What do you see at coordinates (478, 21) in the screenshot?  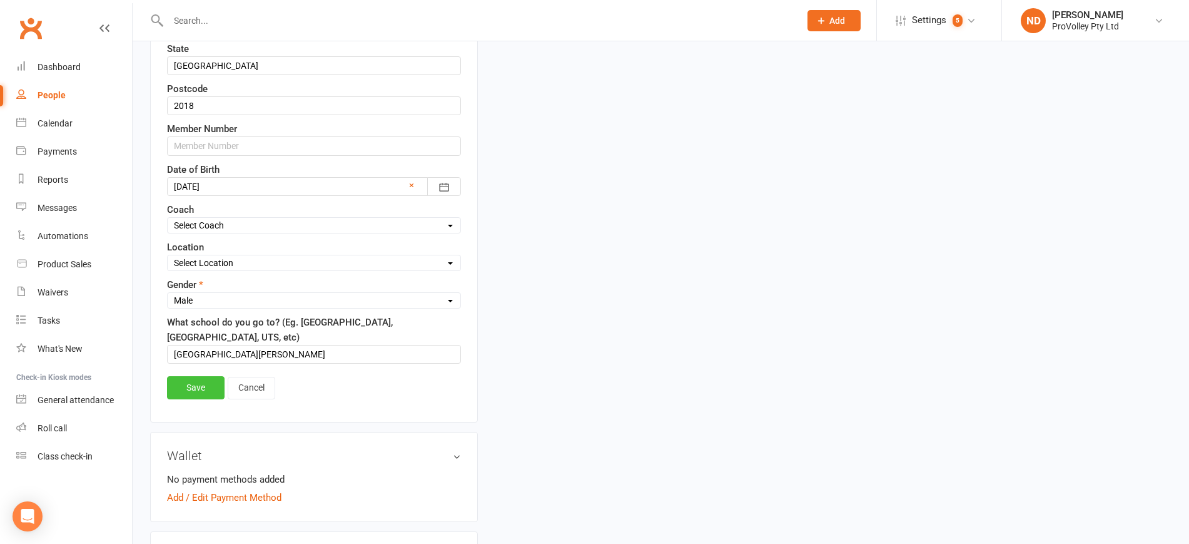 I see `input: Search...` at bounding box center [478, 21].